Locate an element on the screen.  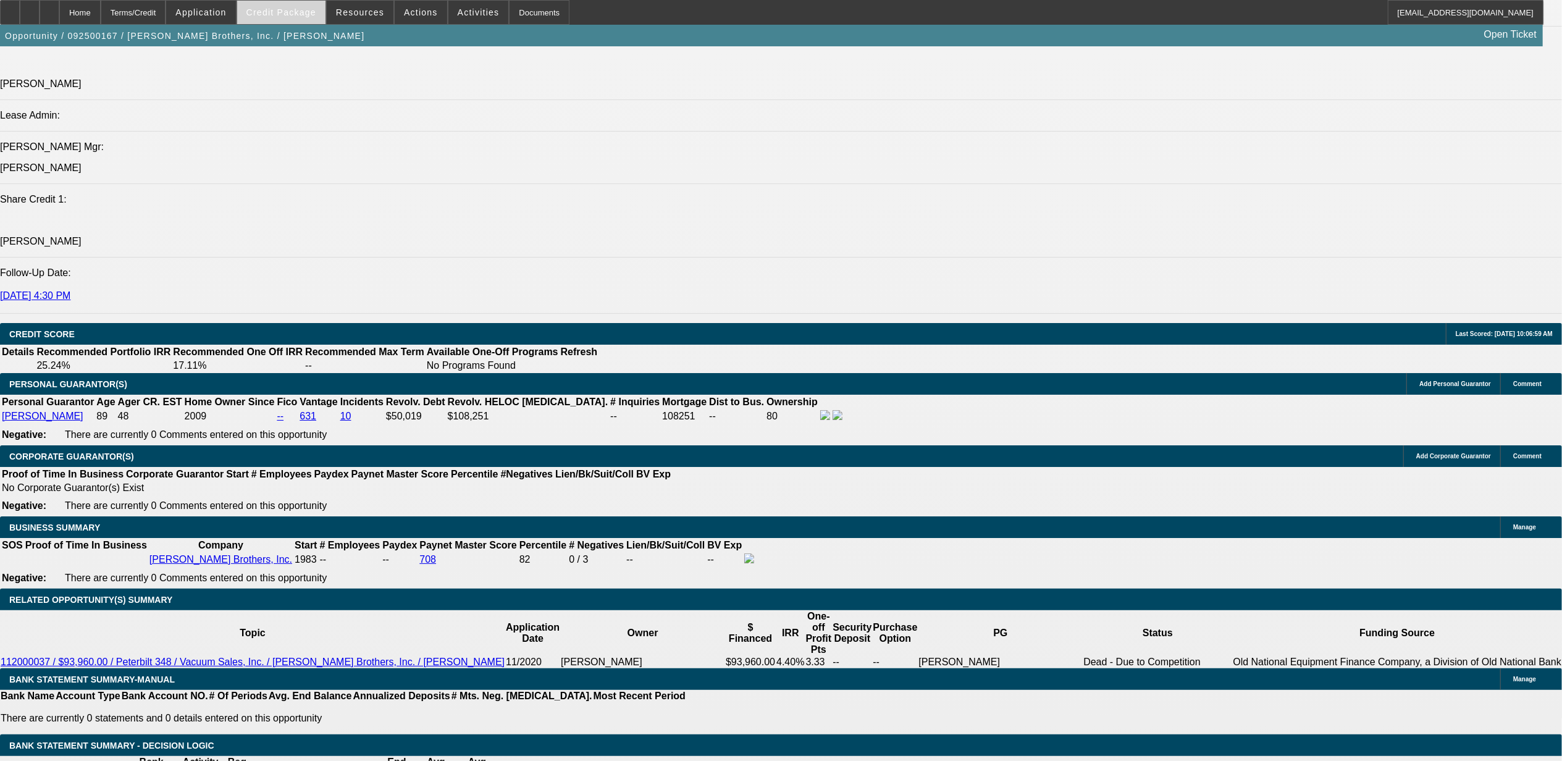
b: Personal Guarantor is located at coordinates (48, 402).